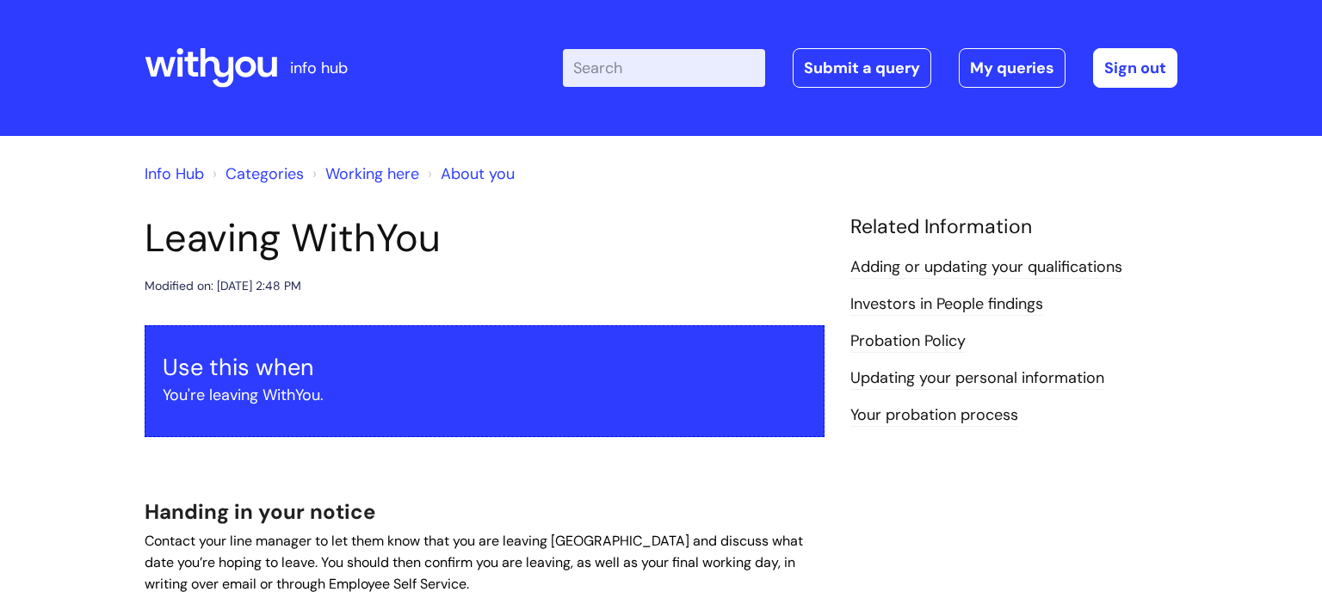 This screenshot has width=1322, height=598. Describe the element at coordinates (363, 174) in the screenshot. I see `li: Working here` at that location.